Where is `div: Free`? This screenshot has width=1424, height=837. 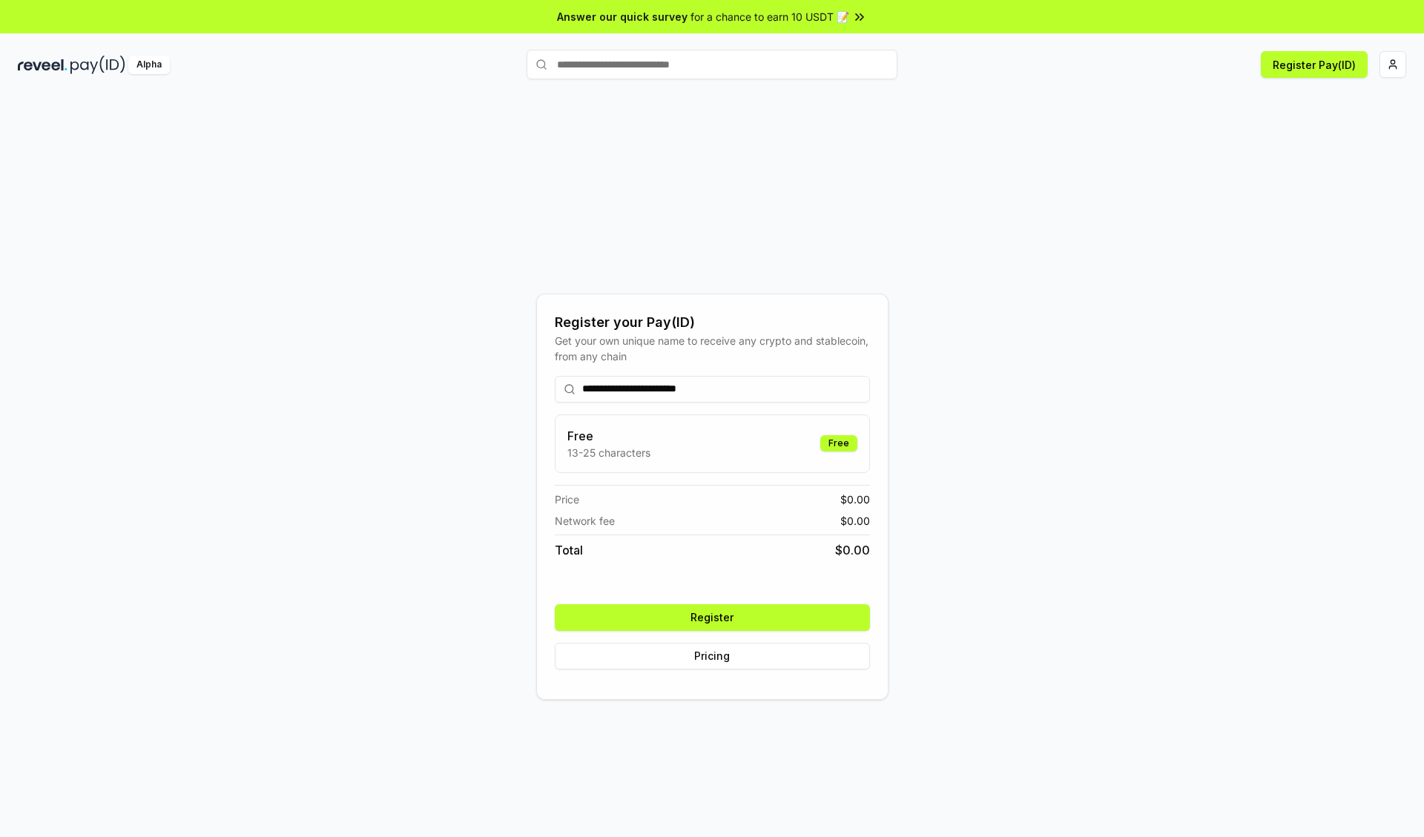 div: Free is located at coordinates (839, 443).